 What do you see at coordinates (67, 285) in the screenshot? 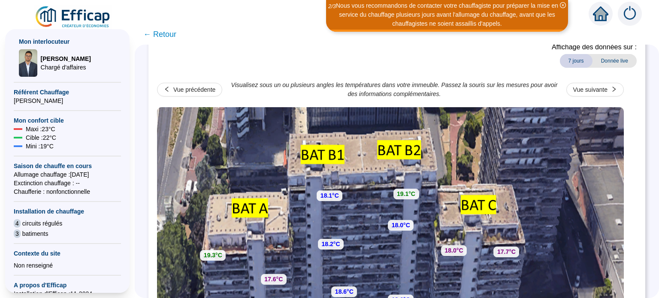
I see `span: A propos d'Efficap` at bounding box center [67, 285].